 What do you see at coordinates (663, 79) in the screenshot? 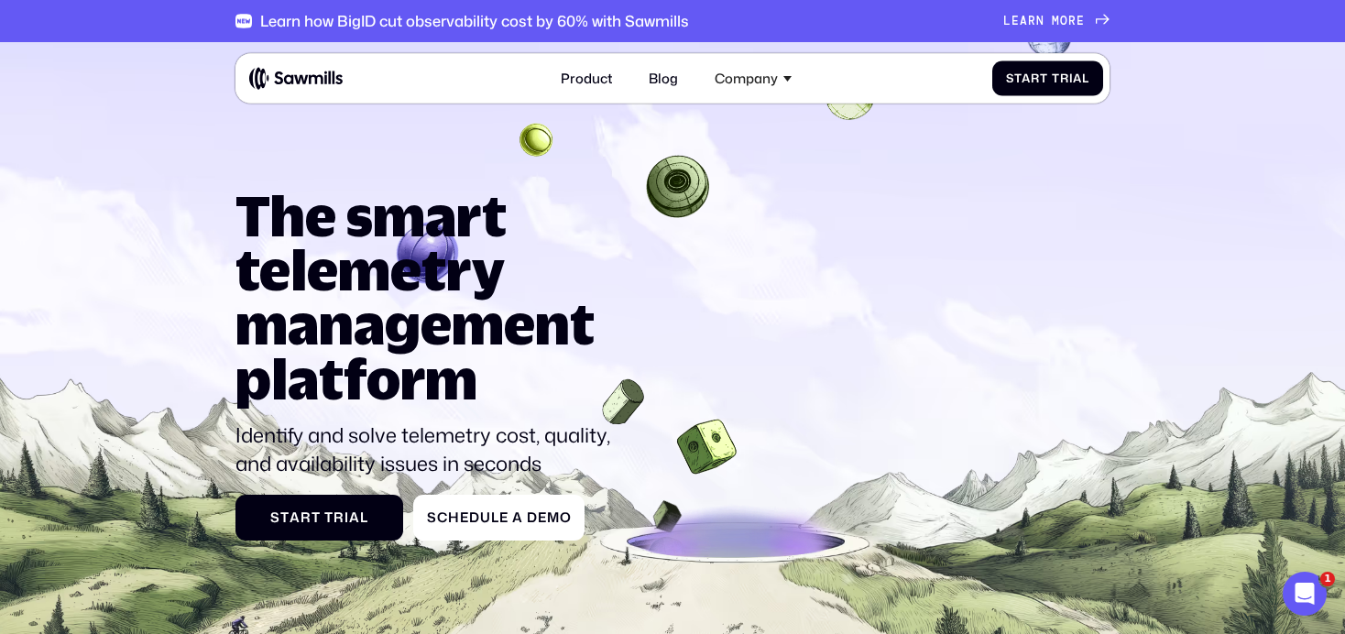
I see `a: Blog` at bounding box center [663, 79].